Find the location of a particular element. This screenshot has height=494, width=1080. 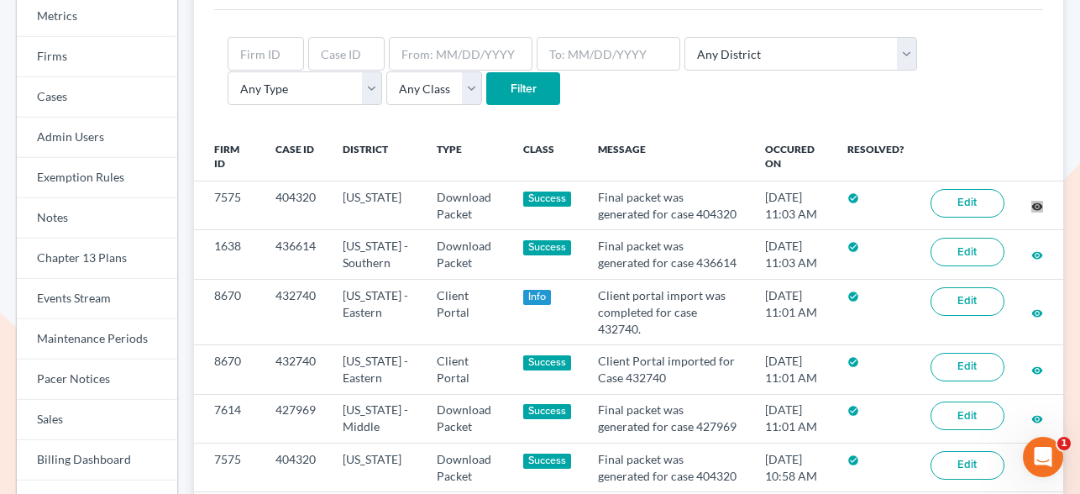

th: District is located at coordinates (376, 157).